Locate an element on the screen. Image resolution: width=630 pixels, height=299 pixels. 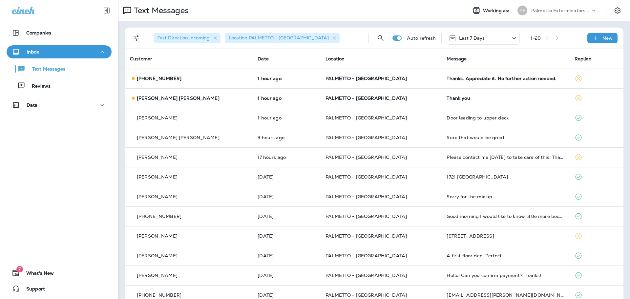
p: Inbox is located at coordinates (33, 52).